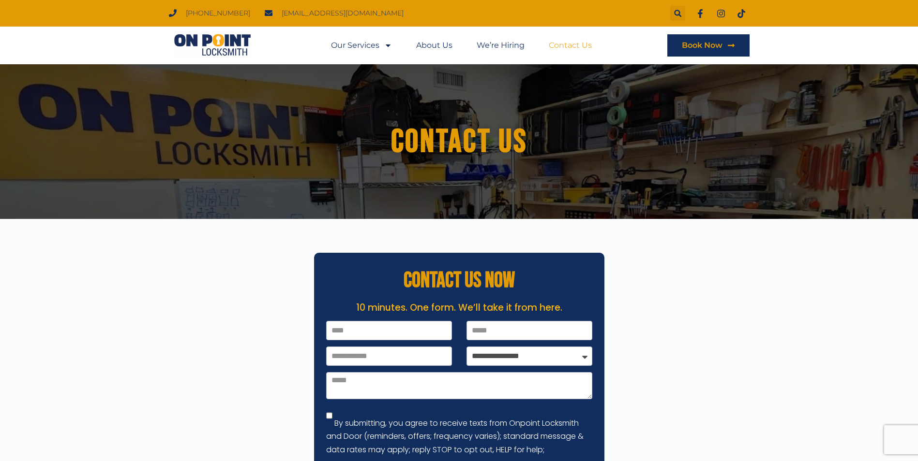 This screenshot has height=461, width=918. Describe the element at coordinates (459, 281) in the screenshot. I see `h2: CONTACT US NOW` at that location.